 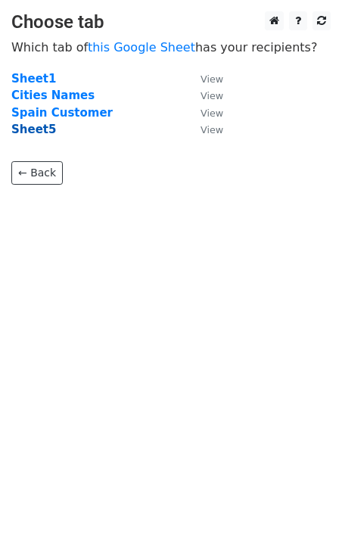 What do you see at coordinates (62, 113) in the screenshot?
I see `a: Spain Customer` at bounding box center [62, 113].